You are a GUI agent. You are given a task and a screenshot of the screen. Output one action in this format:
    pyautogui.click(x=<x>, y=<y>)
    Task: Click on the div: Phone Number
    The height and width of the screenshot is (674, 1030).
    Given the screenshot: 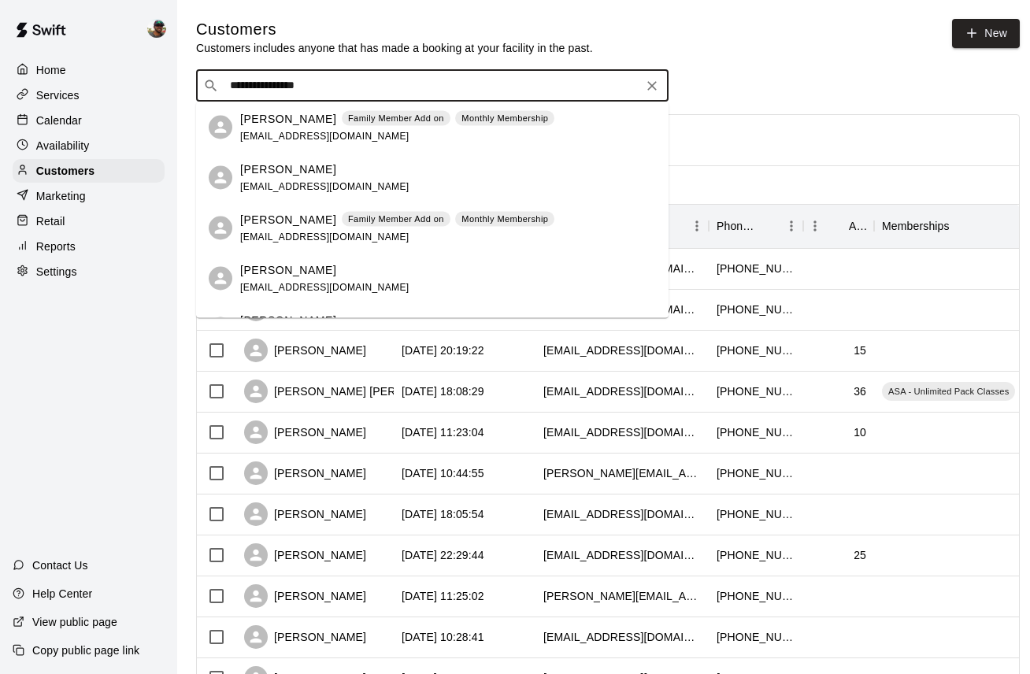 What is the action you would take?
    pyautogui.click(x=737, y=226)
    